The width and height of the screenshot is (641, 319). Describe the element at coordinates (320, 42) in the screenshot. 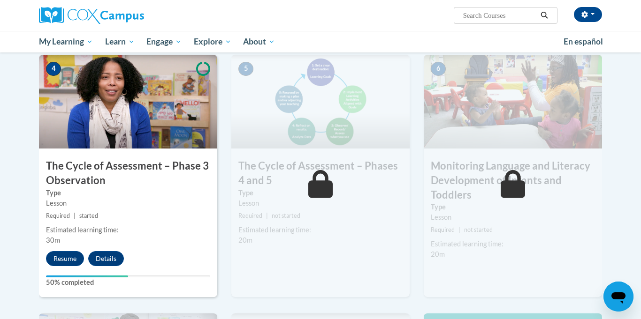

I see `div: Main menu` at that location.